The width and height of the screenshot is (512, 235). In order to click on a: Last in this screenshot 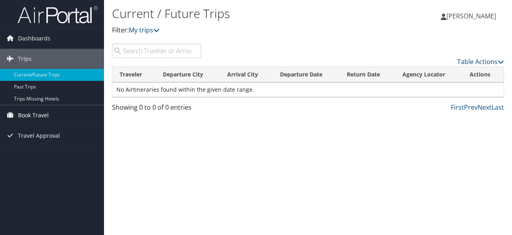, I will do `click(497, 107)`.